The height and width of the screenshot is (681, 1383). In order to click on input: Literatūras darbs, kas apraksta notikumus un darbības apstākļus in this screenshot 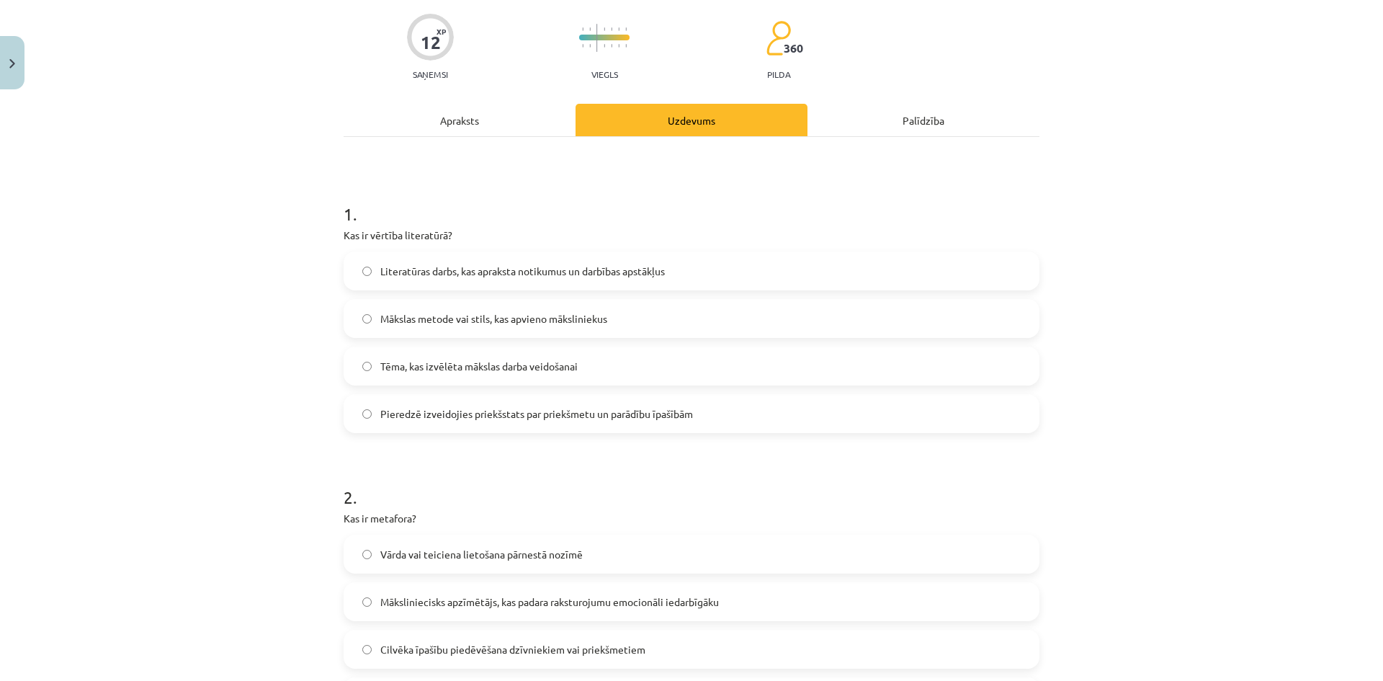, I will do `click(367, 271)`.